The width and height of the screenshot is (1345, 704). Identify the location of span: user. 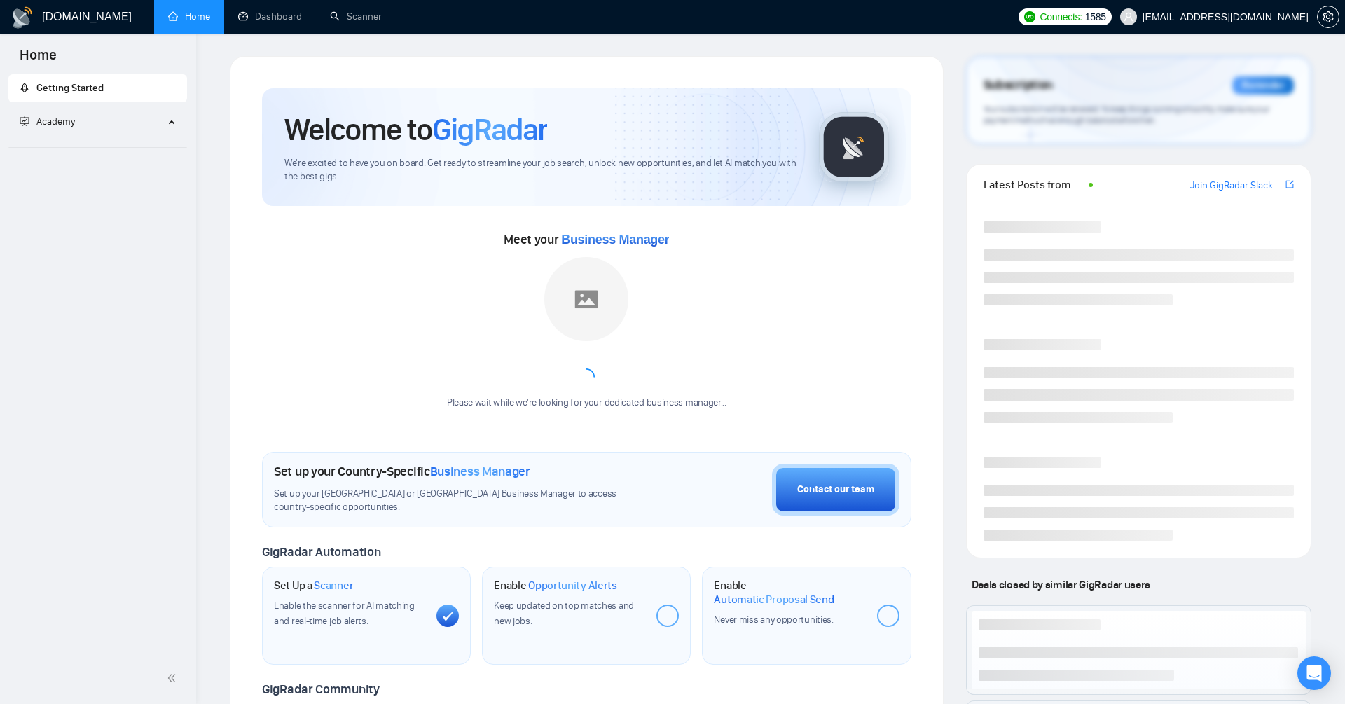
(1128, 17).